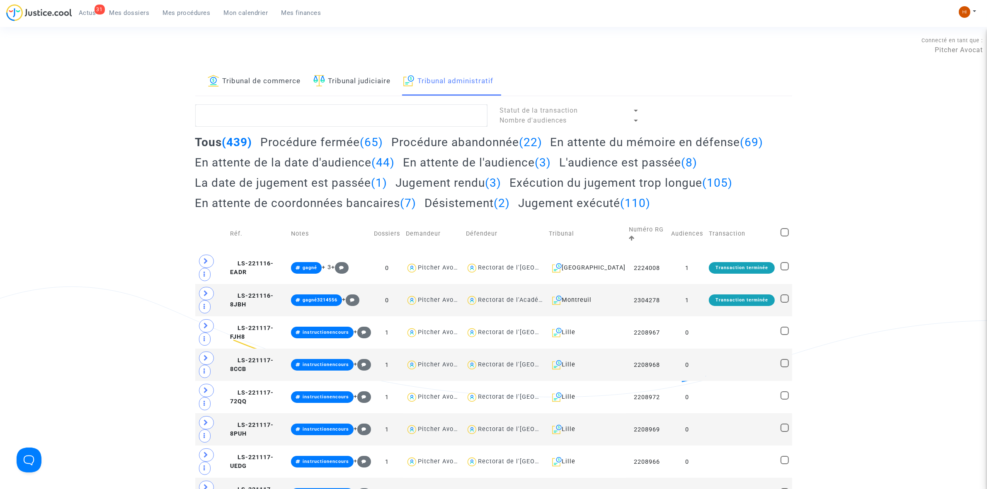  What do you see at coordinates (741, 268) in the screenshot?
I see `div: Transaction terminée` at bounding box center [741, 268].